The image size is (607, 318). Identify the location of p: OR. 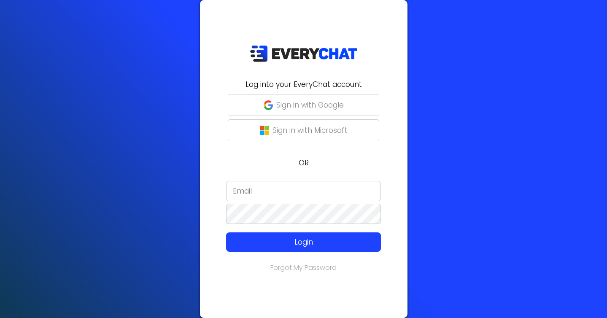
(304, 163).